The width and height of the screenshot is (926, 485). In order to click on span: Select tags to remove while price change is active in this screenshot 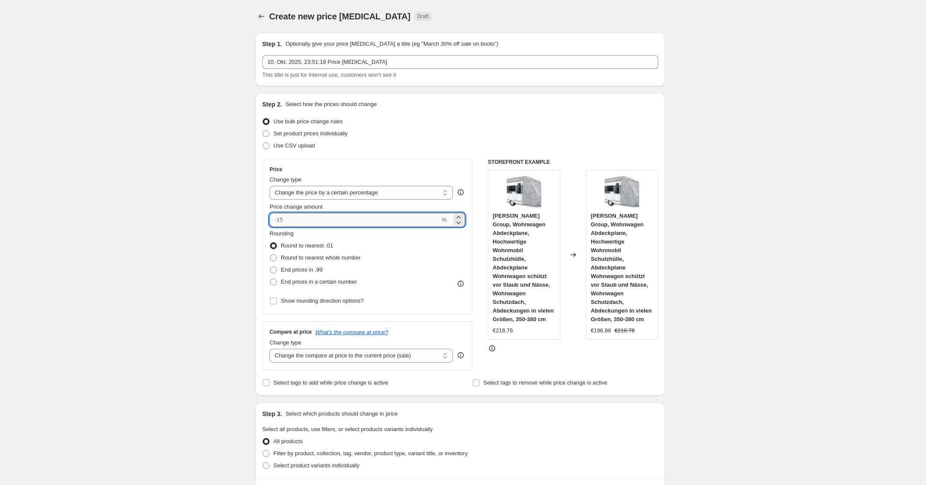, I will do `click(546, 383)`.